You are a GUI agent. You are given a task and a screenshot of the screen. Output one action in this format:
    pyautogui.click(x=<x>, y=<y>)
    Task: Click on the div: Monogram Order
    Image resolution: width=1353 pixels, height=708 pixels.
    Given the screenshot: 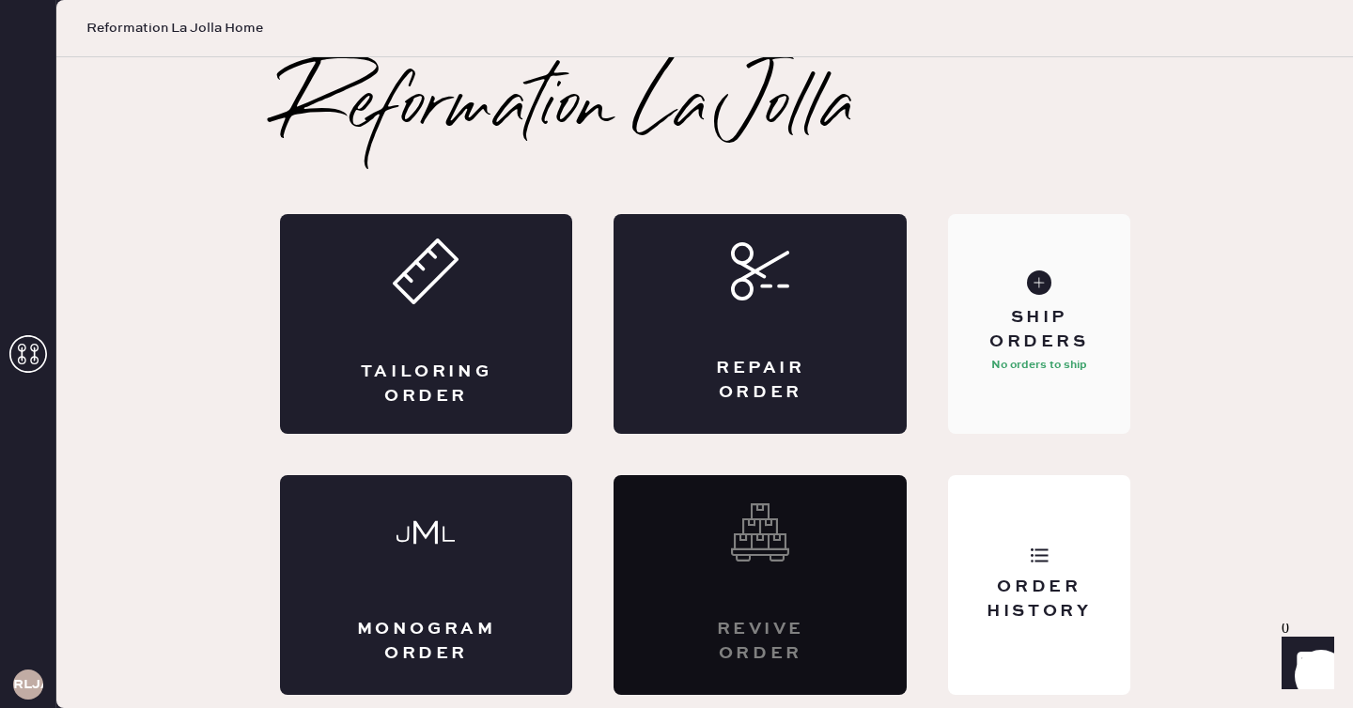 What is the action you would take?
    pyautogui.click(x=427, y=642)
    